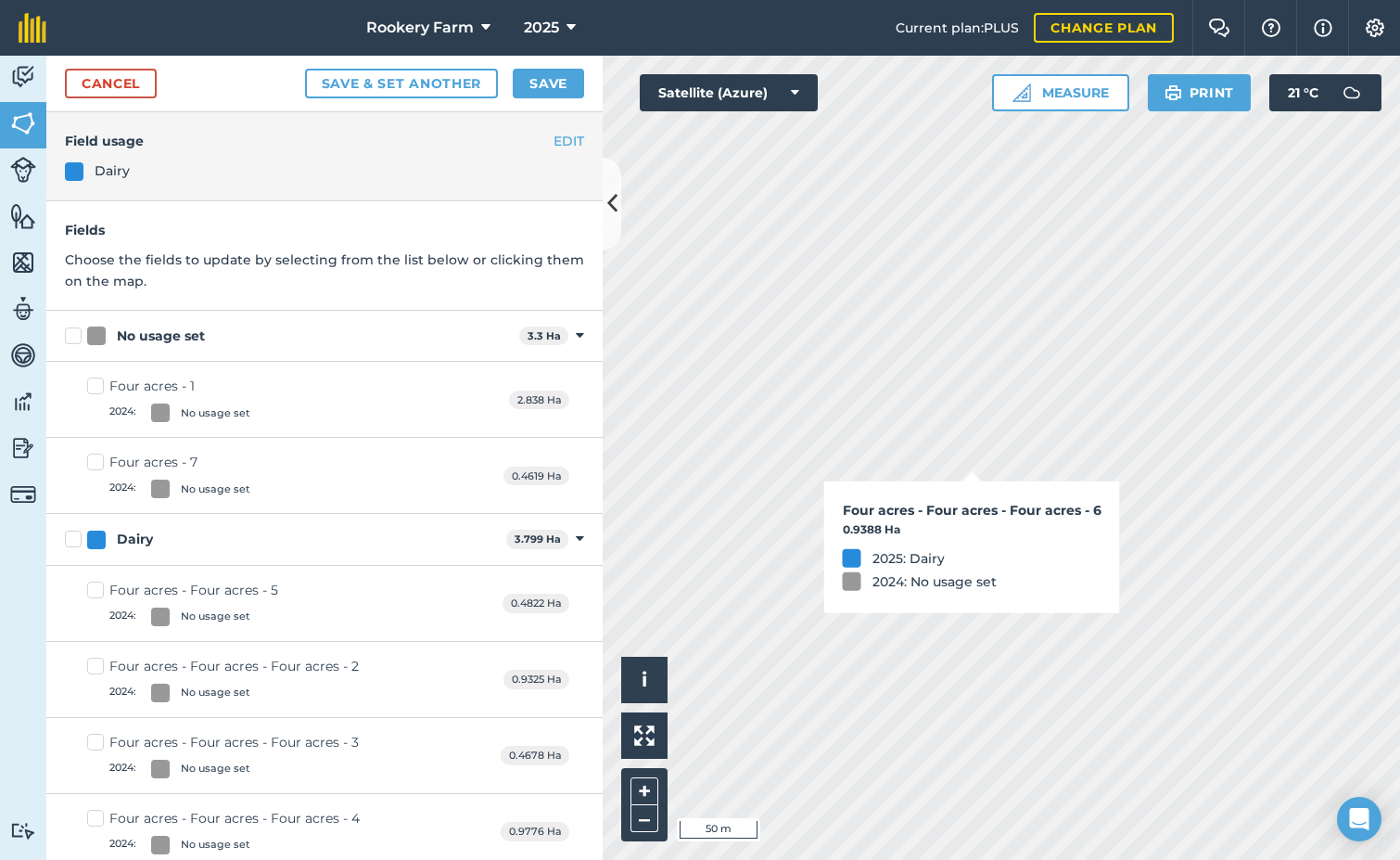 This screenshot has width=1400, height=860. Describe the element at coordinates (569, 141) in the screenshot. I see `button: EDIT` at that location.